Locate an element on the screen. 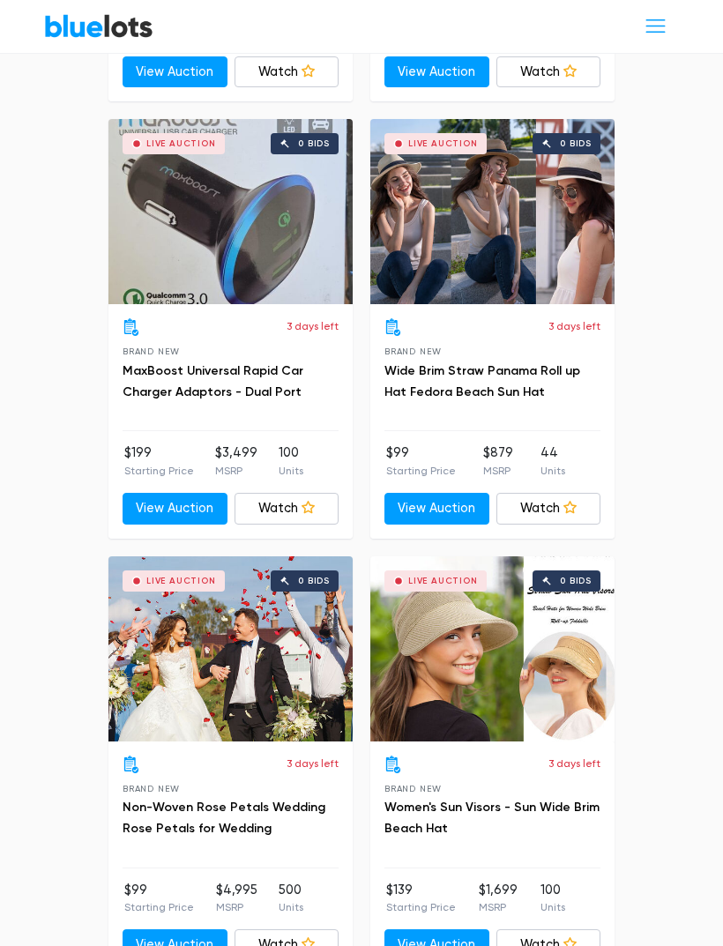 The height and width of the screenshot is (946, 723). li: 500 is located at coordinates (291, 899).